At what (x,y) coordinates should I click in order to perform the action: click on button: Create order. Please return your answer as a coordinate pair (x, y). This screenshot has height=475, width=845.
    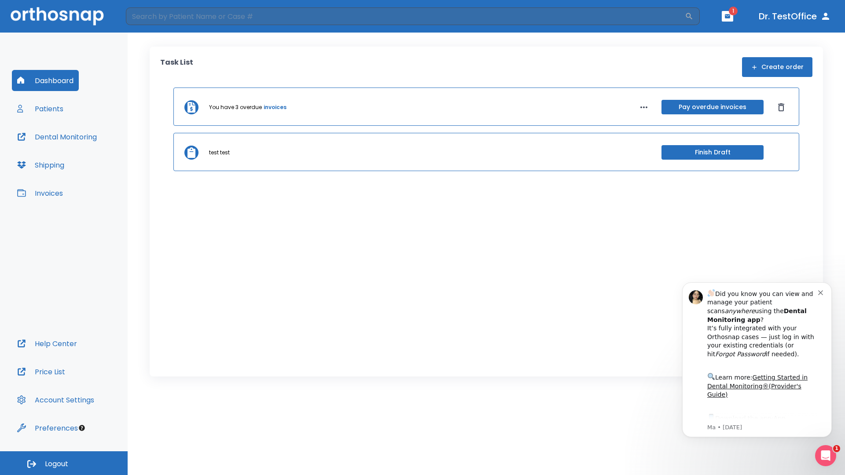
    Looking at the image, I should click on (777, 67).